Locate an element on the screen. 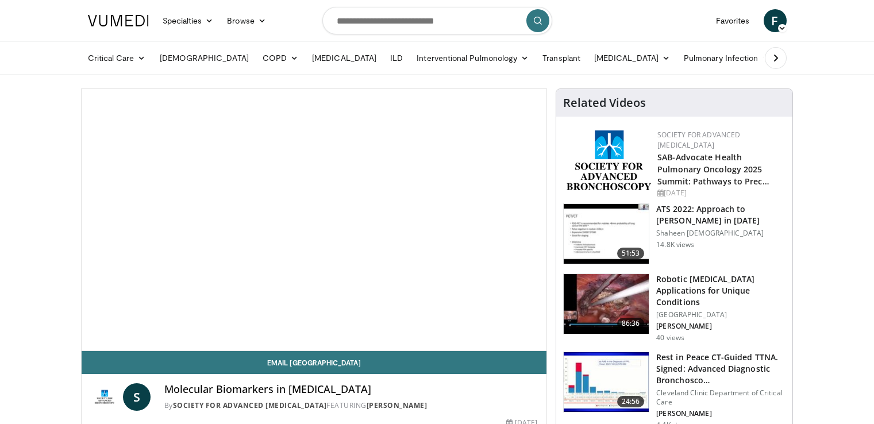  a: Pulmonary Infection is located at coordinates (727, 58).